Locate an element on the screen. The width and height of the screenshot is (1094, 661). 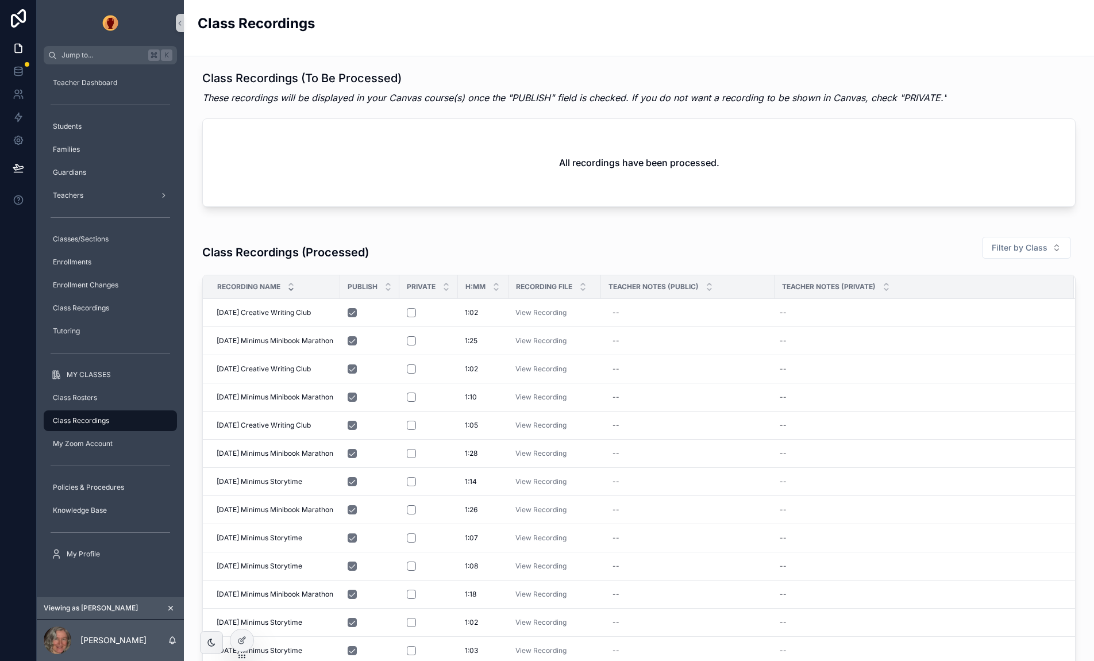
span: PRIVATE is located at coordinates (421, 287).